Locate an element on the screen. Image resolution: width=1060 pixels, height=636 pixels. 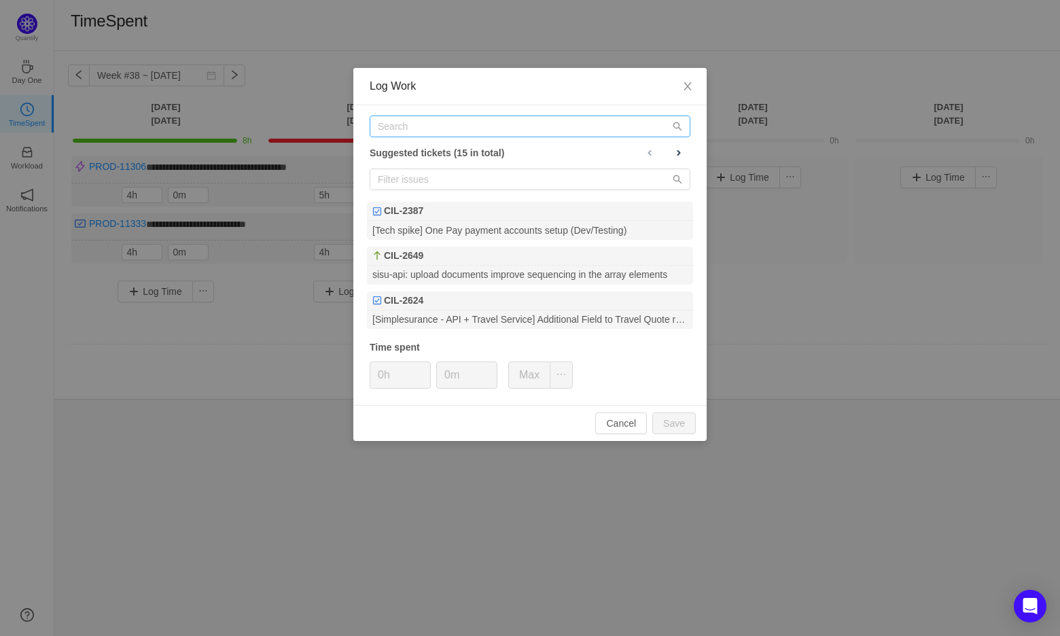
div: Time spent is located at coordinates (530, 347).